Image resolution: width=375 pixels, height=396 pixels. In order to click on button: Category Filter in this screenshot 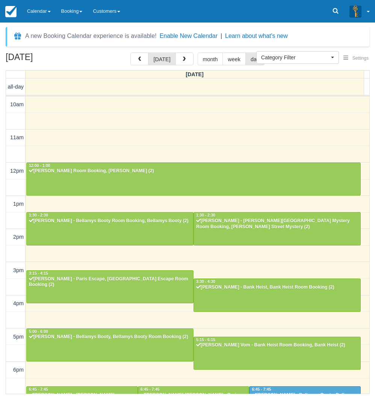, I will do `click(297, 57)`.